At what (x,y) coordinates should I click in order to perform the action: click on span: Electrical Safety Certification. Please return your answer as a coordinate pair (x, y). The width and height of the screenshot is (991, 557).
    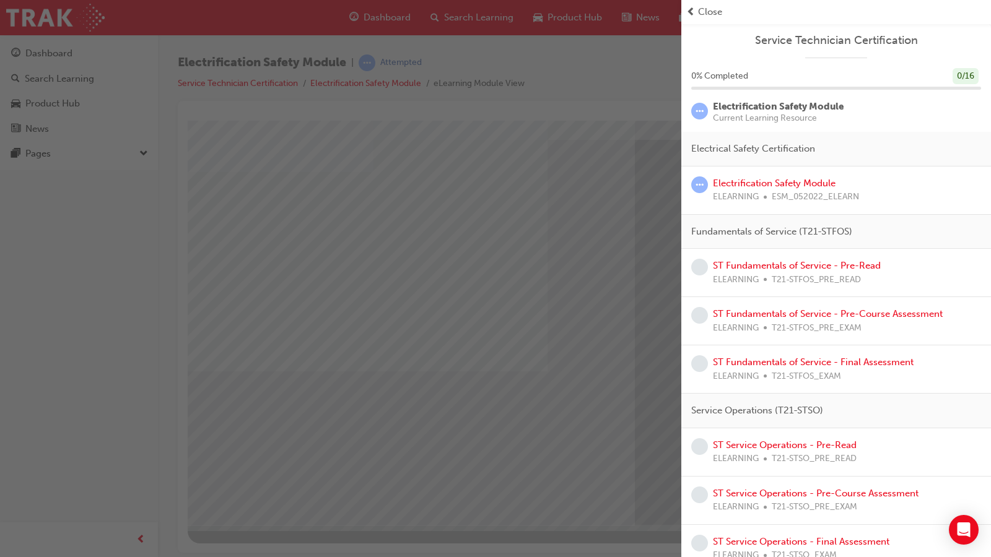
    Looking at the image, I should click on (753, 149).